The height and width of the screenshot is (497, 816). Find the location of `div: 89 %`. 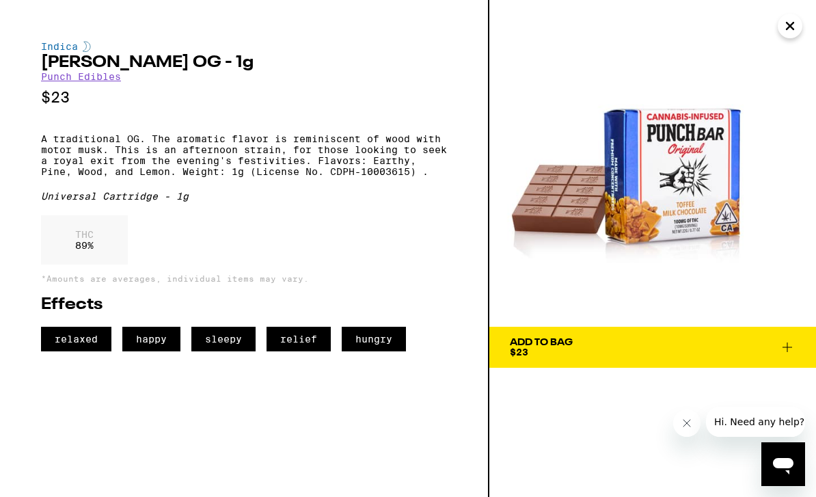

div: 89 % is located at coordinates (84, 240).